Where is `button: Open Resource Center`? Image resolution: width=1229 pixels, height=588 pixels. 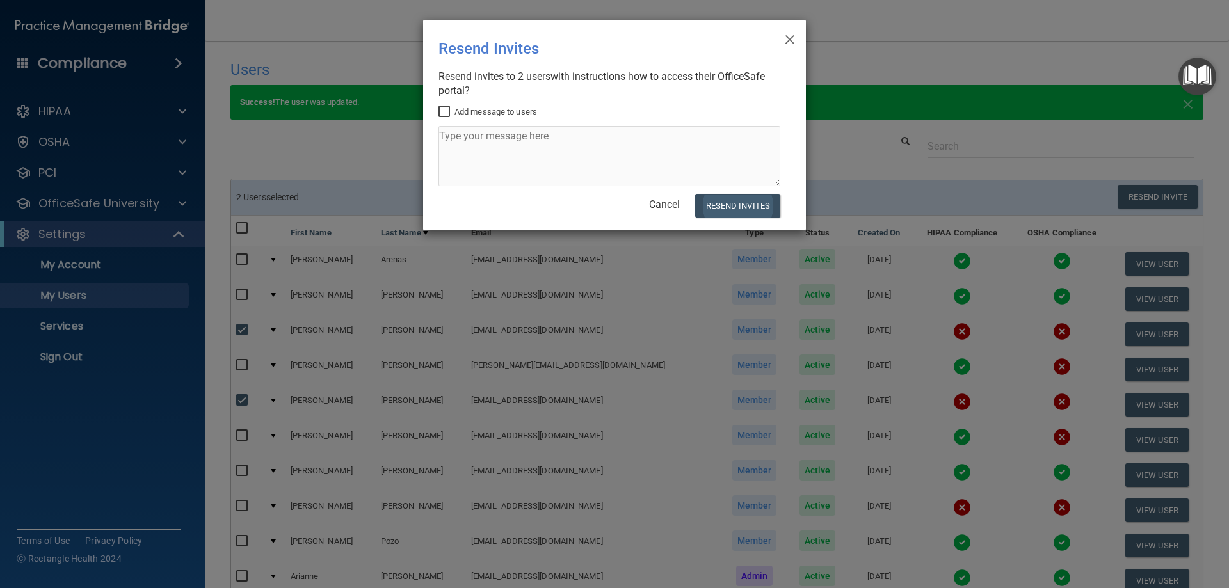
button: Open Resource Center is located at coordinates (1197, 76).